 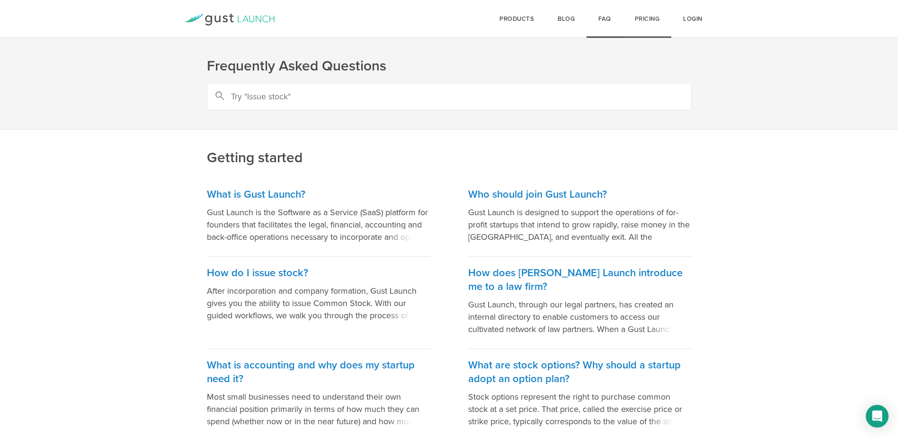 What do you see at coordinates (877, 416) in the screenshot?
I see `div: Open Intercom Messenger` at bounding box center [877, 416].